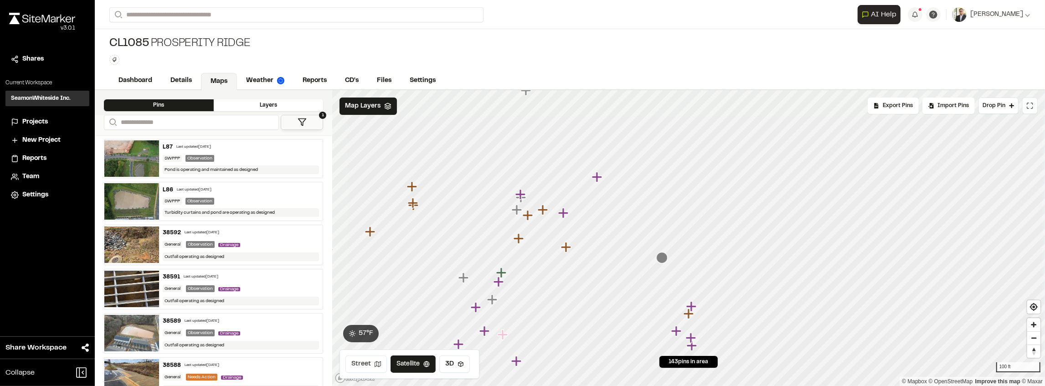  I want to click on div: Import Pins into your project, so click(948, 106).